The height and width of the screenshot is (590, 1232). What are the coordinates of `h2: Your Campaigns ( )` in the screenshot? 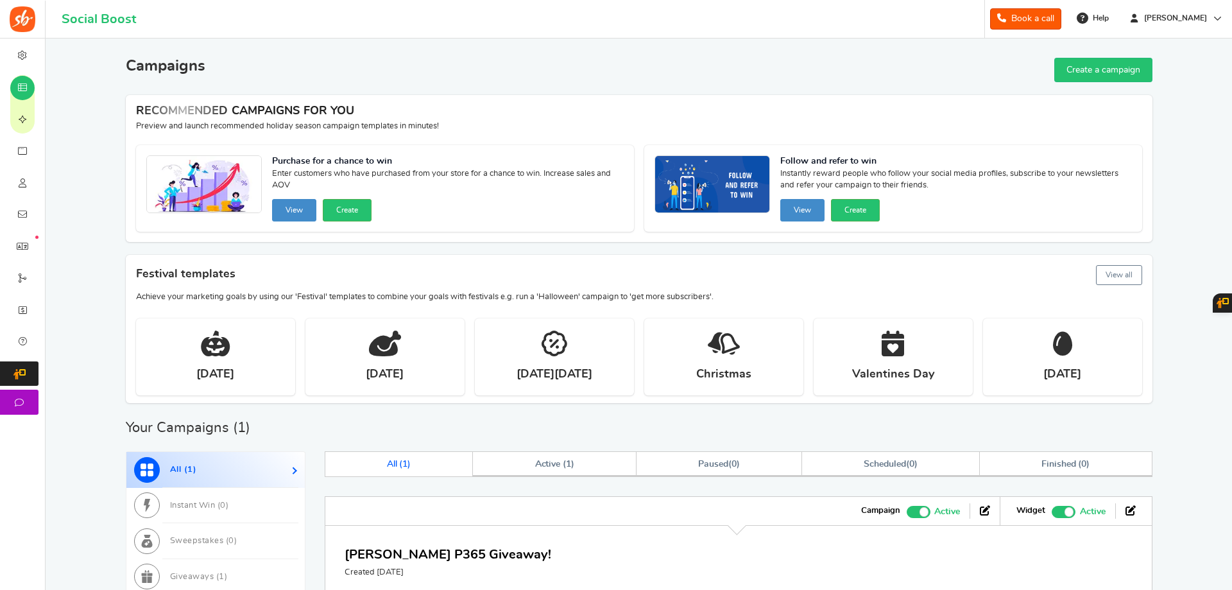 It's located at (188, 427).